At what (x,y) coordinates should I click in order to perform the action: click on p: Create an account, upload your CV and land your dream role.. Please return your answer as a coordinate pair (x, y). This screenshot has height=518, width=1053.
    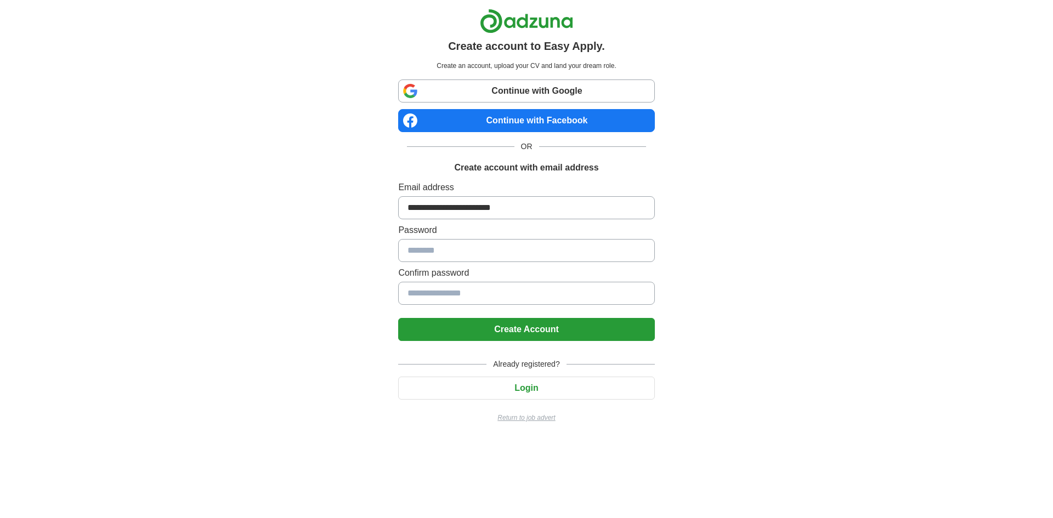
    Looking at the image, I should click on (526, 66).